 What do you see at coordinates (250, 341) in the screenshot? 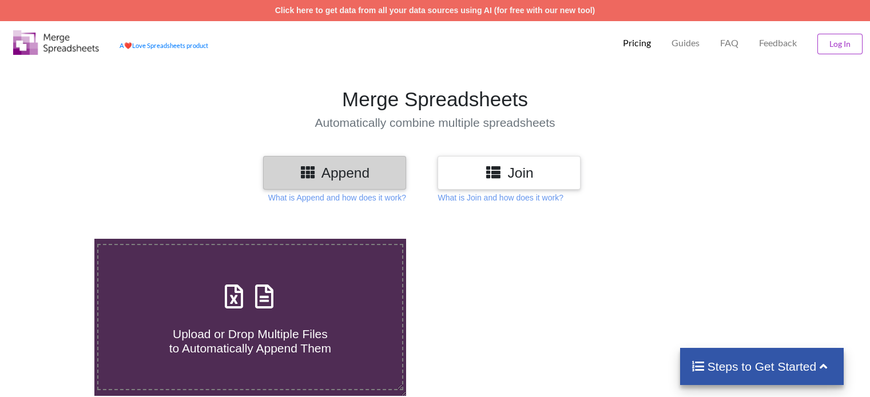
I see `span: Upload or Drop Multiple Files to Automatically Append Them` at bounding box center [250, 341].